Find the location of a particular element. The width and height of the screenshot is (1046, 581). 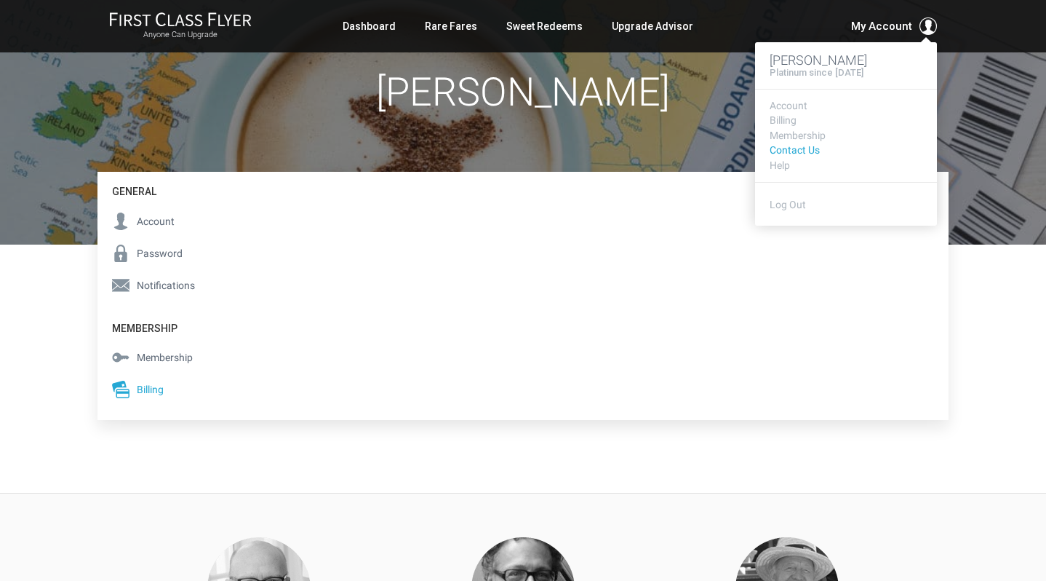

a: Password is located at coordinates (168, 253).